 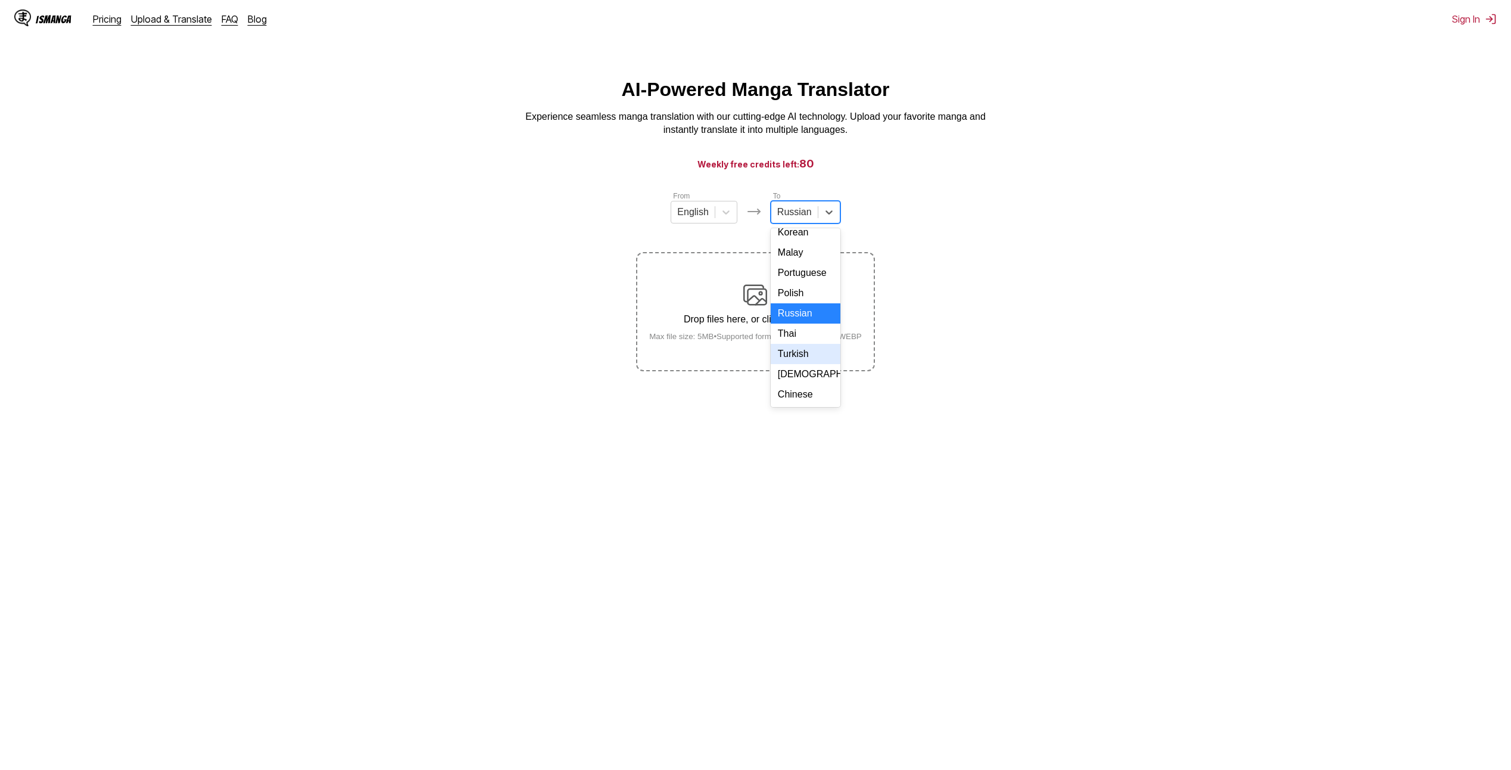 I want to click on div: Chinese, so click(x=805, y=394).